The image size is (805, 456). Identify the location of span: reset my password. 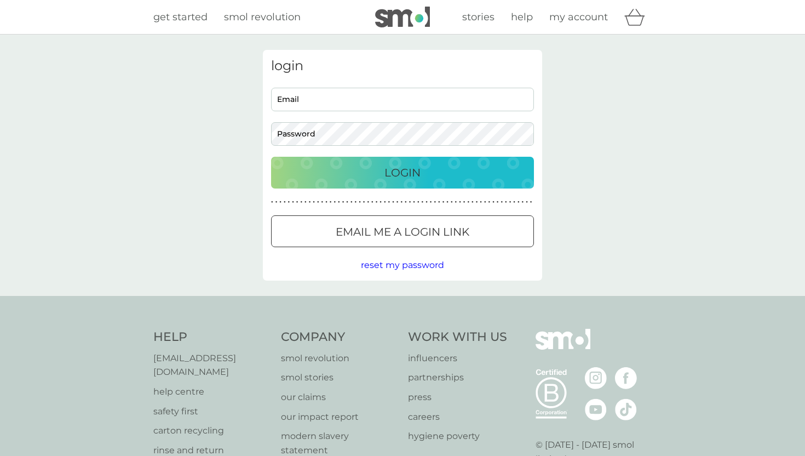
(403, 265).